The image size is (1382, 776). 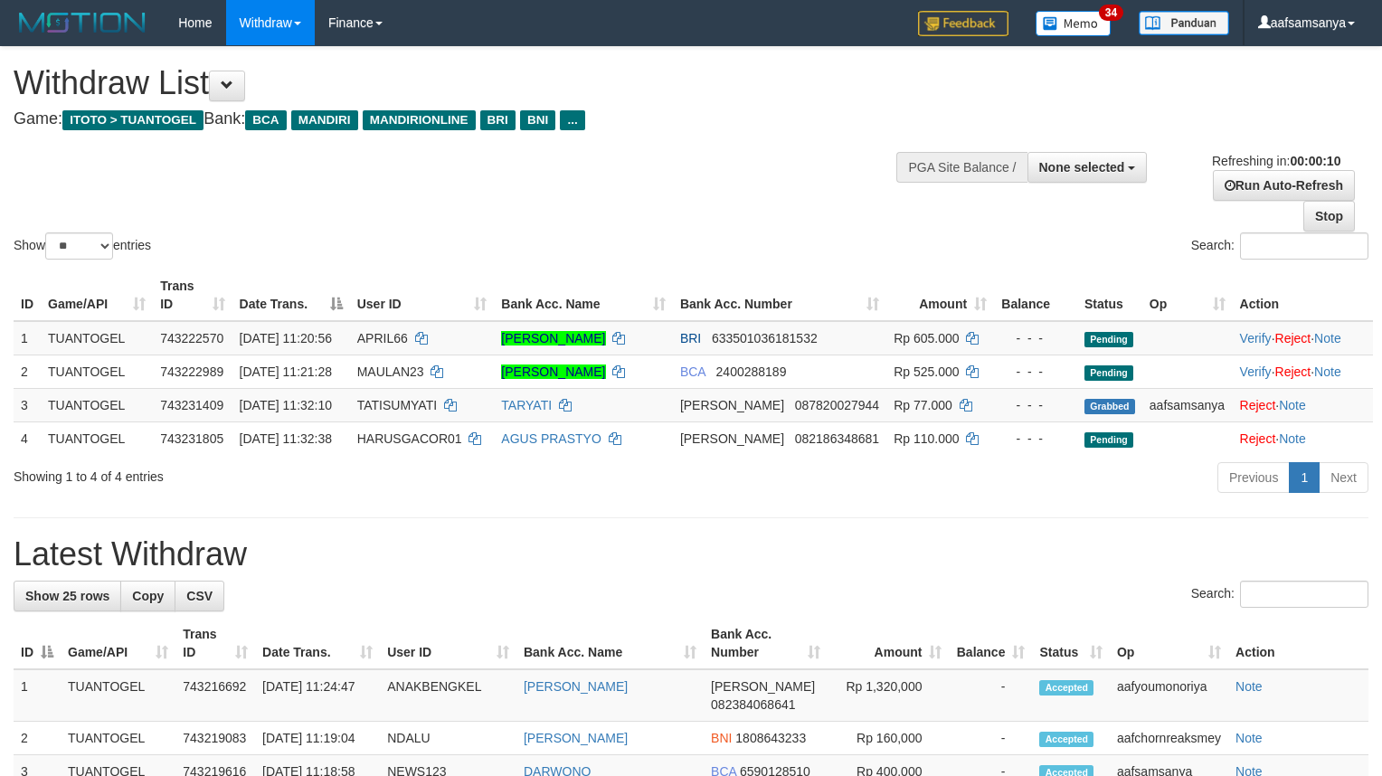 I want to click on span: 743231805, so click(x=192, y=439).